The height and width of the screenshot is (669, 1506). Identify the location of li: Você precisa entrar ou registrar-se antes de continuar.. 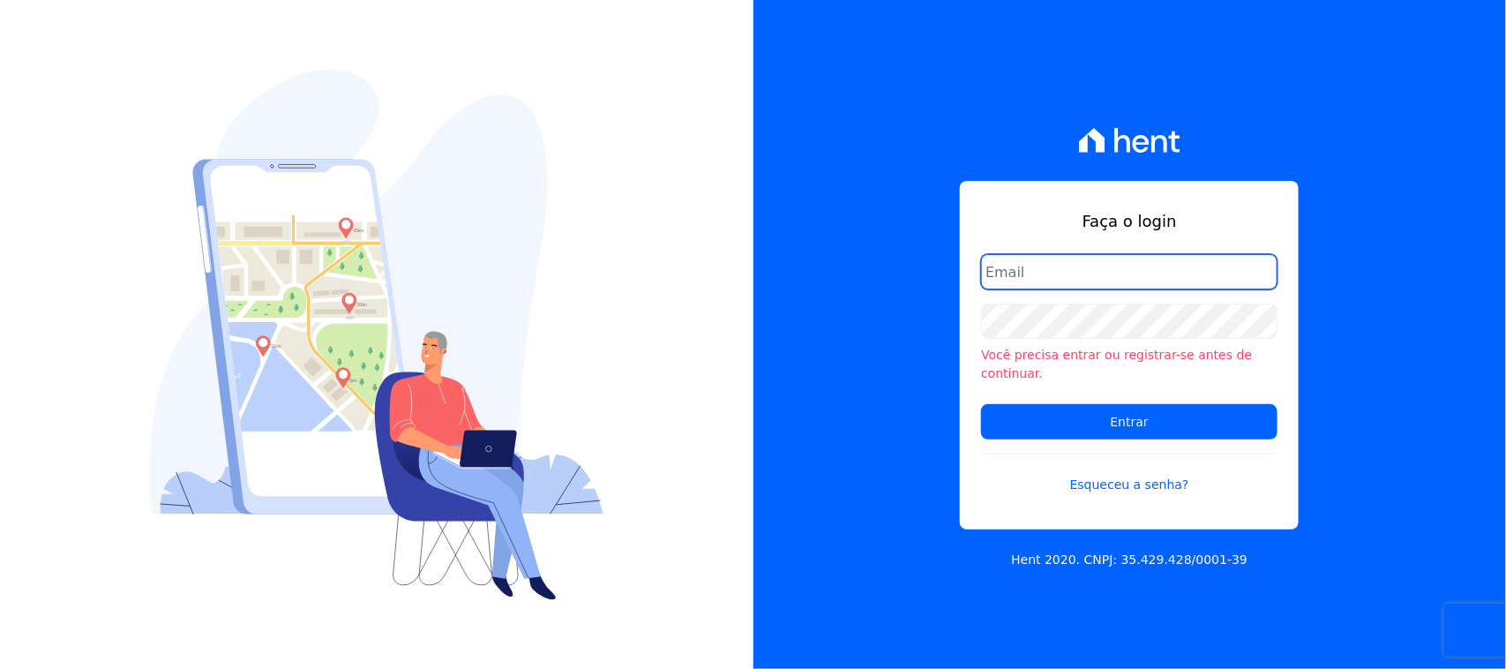
(1130, 364).